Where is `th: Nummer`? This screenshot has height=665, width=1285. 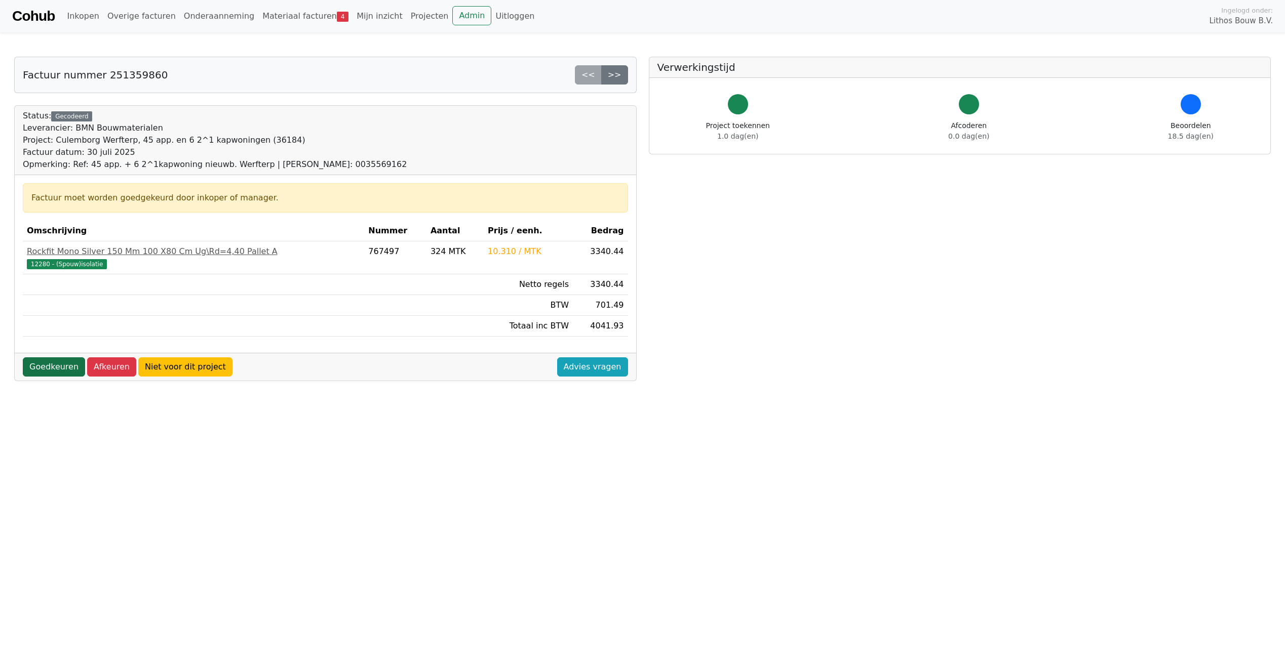
th: Nummer is located at coordinates (395, 231).